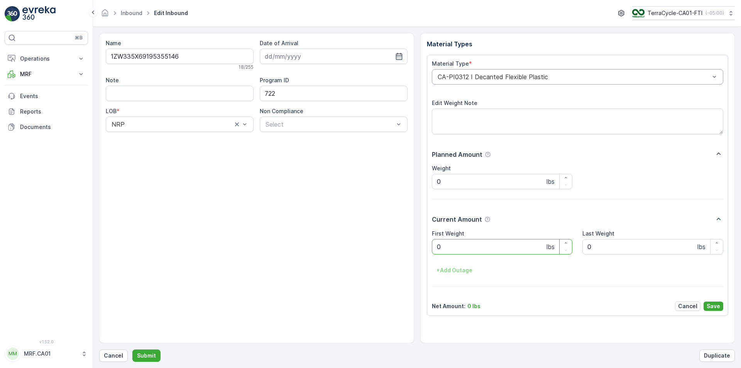  Describe the element at coordinates (146, 356) in the screenshot. I see `button: Submit` at that location.